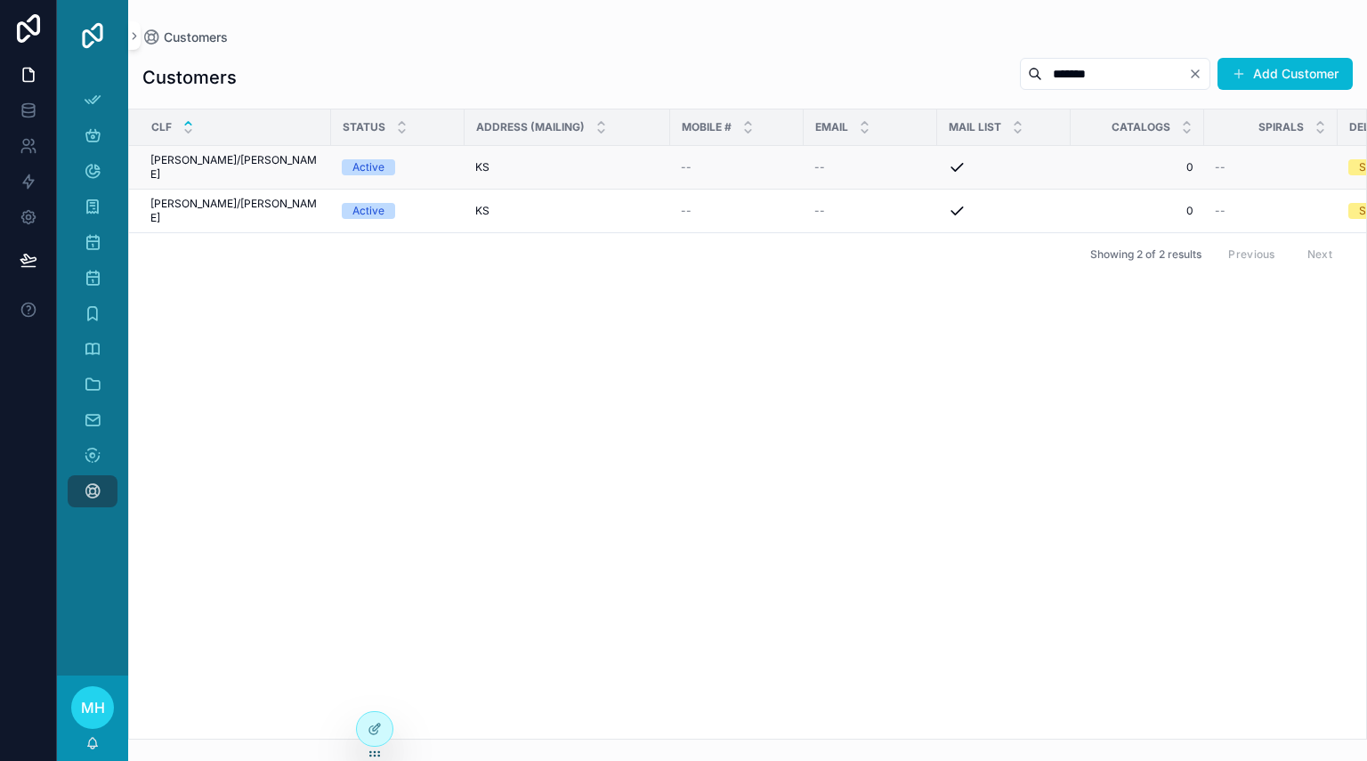  I want to click on div: scrollable content, so click(93, 301).